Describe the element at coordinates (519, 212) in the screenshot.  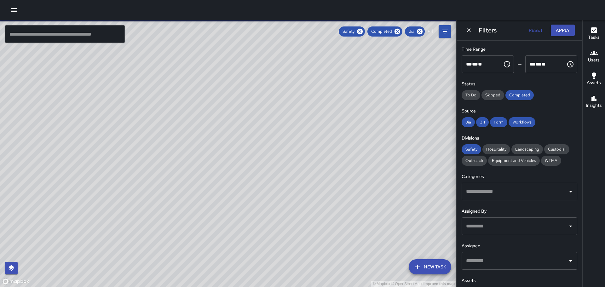
I see `h6: Assigned By` at that location.